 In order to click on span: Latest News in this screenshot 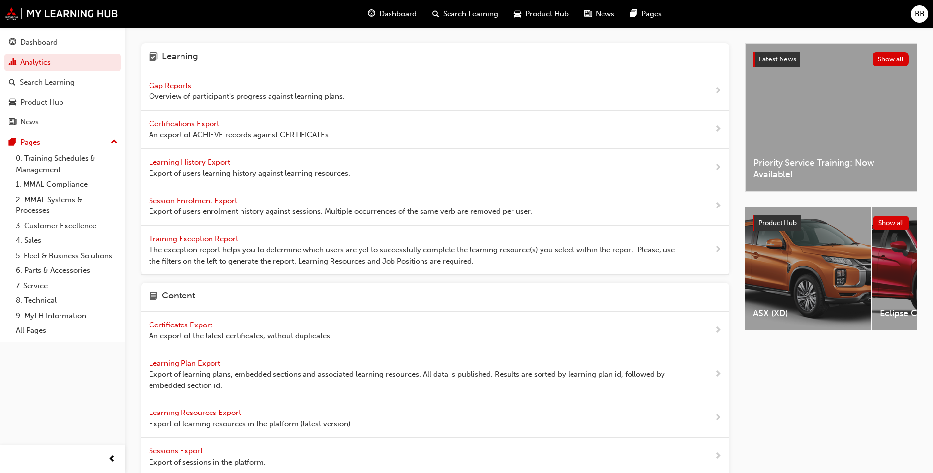, I will do `click(777, 59)`.